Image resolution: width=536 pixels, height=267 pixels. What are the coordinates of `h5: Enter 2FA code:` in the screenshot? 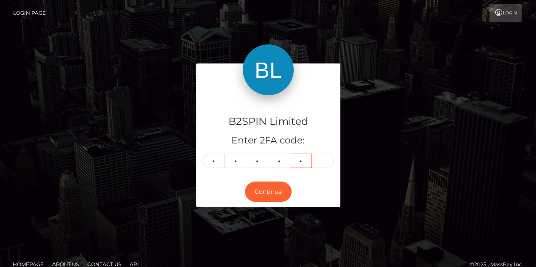 It's located at (268, 141).